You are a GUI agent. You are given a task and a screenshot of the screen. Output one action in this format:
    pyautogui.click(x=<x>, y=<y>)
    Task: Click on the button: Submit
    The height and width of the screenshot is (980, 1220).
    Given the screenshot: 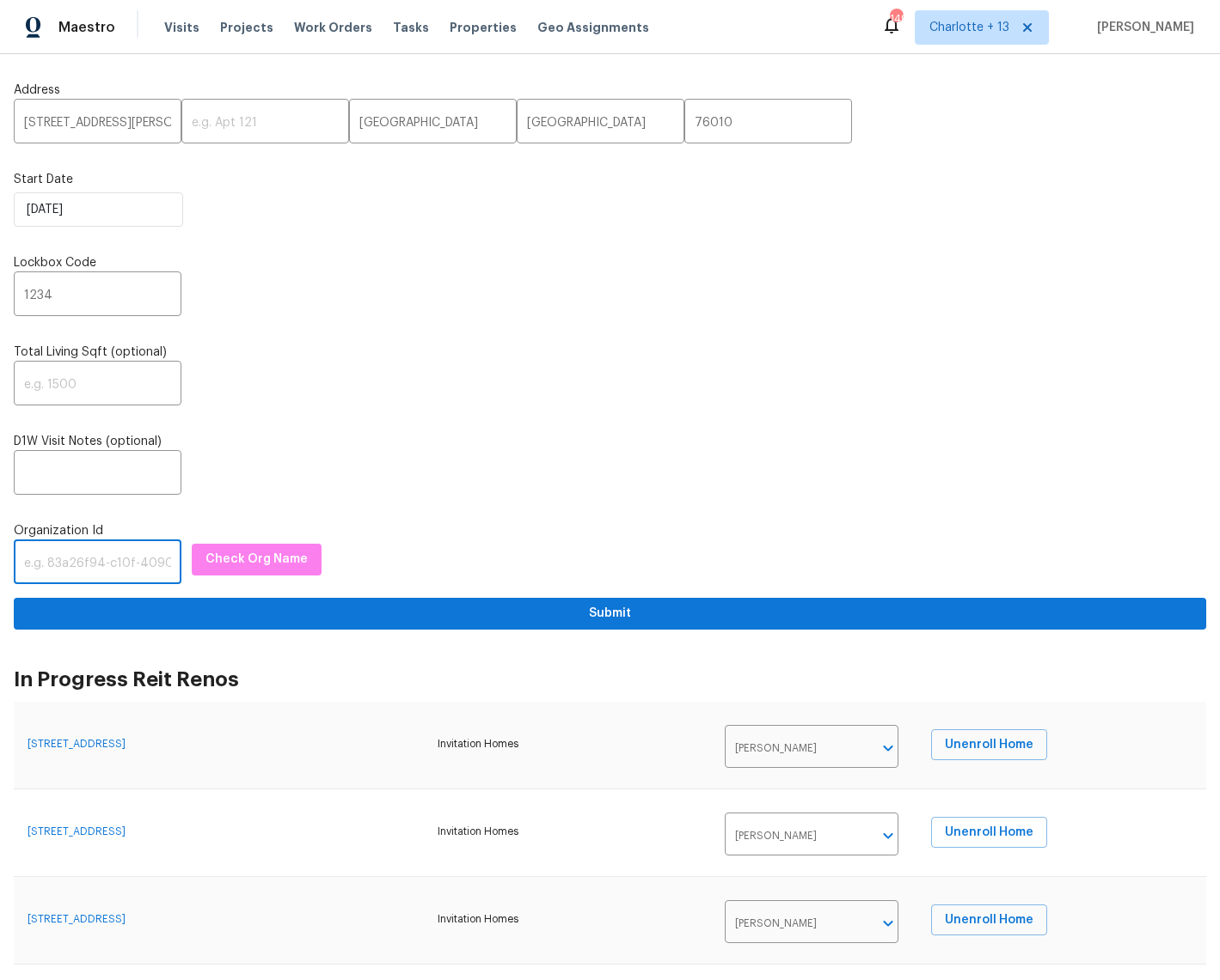 What is the action you would take?
    pyautogui.click(x=610, y=613)
    